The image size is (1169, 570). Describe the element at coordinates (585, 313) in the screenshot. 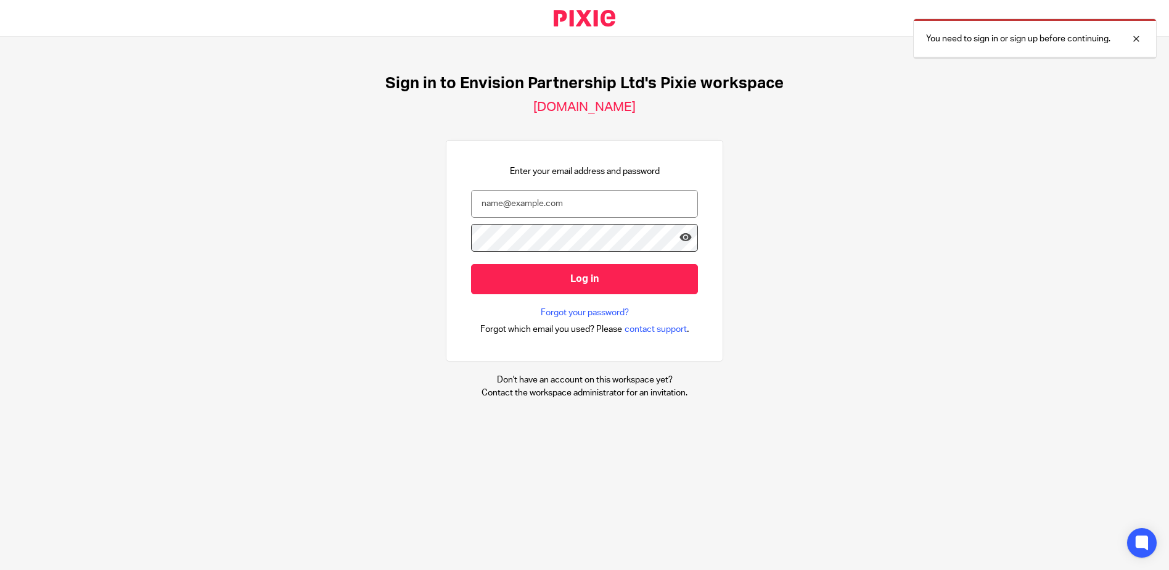

I see `a: Forgot your password?` at that location.